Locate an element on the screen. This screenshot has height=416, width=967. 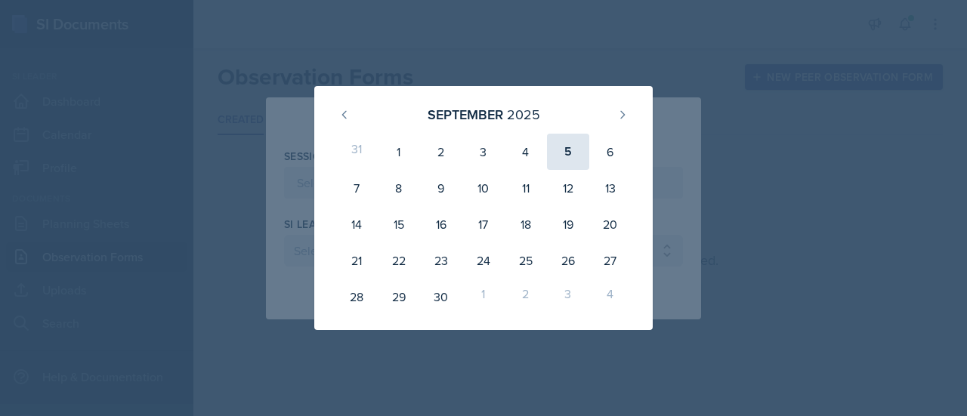
div: 27 is located at coordinates (610, 261).